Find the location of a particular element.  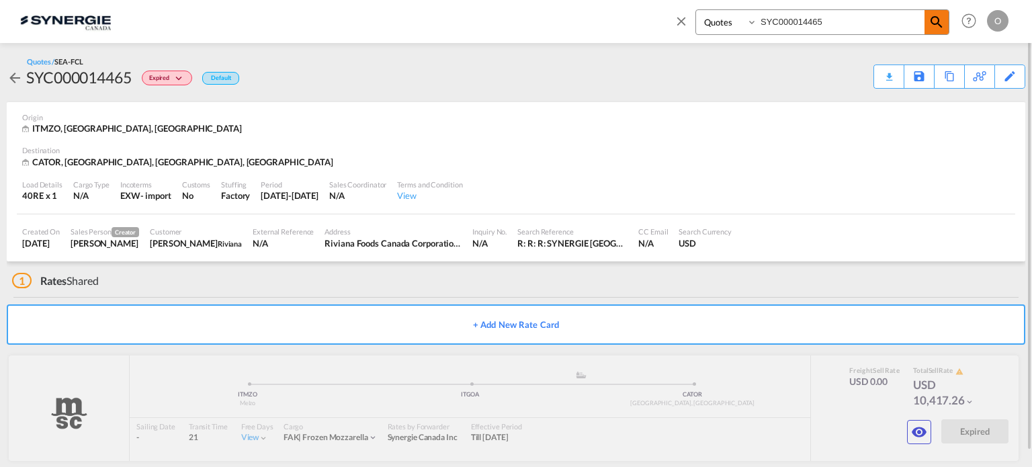

md-icon: icon-arrow-left is located at coordinates (15, 78).